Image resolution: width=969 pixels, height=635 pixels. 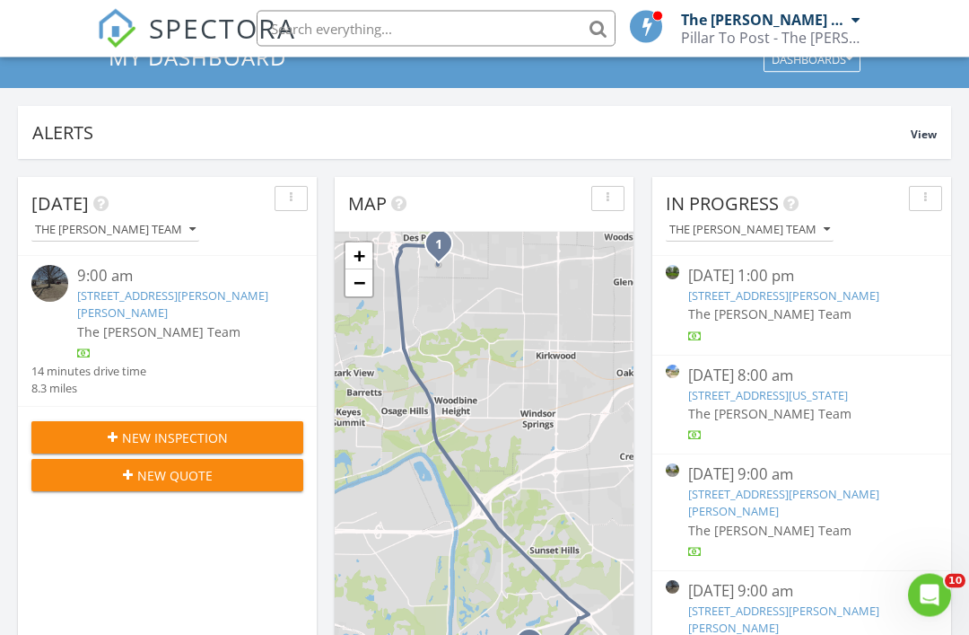 I want to click on button: New Quote, so click(x=167, y=476).